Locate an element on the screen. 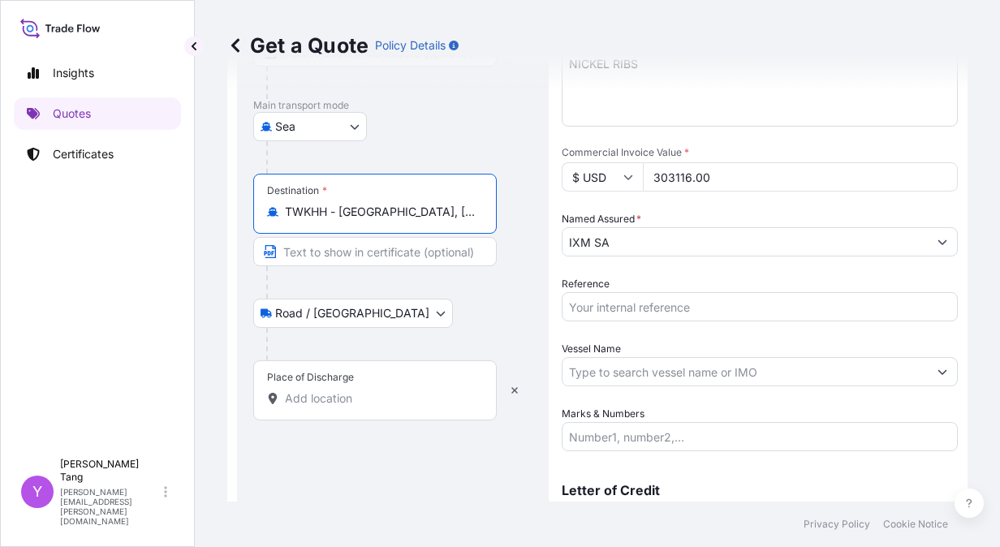  input: Type amount is located at coordinates (801, 177).